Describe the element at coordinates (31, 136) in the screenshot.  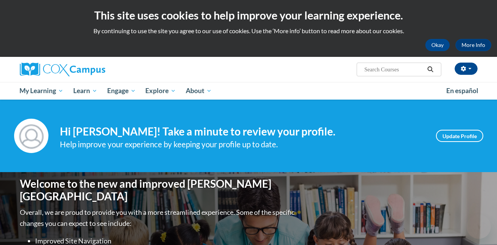
I see `img: Profile Image` at that location.